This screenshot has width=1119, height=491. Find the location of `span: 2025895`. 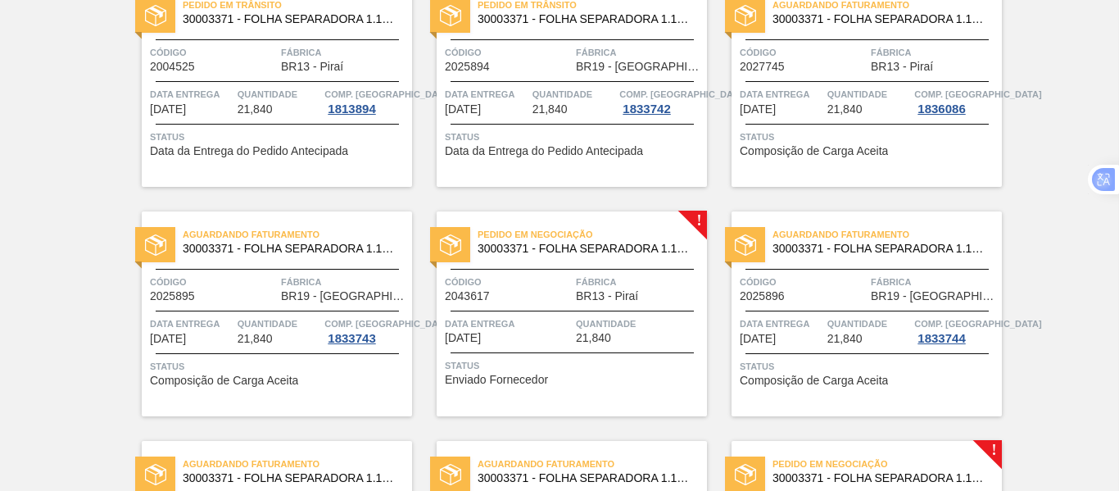

span: 2025895 is located at coordinates (172, 296).